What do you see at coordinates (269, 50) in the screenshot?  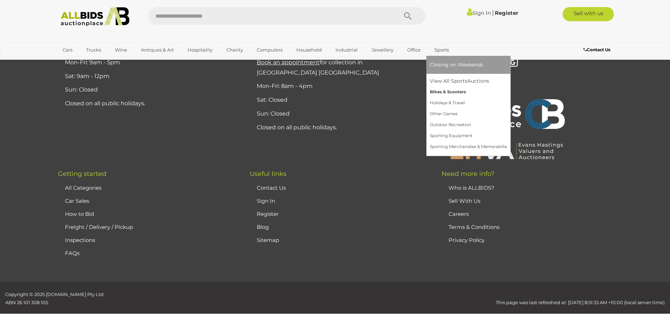 I see `a: Computers` at bounding box center [269, 50].